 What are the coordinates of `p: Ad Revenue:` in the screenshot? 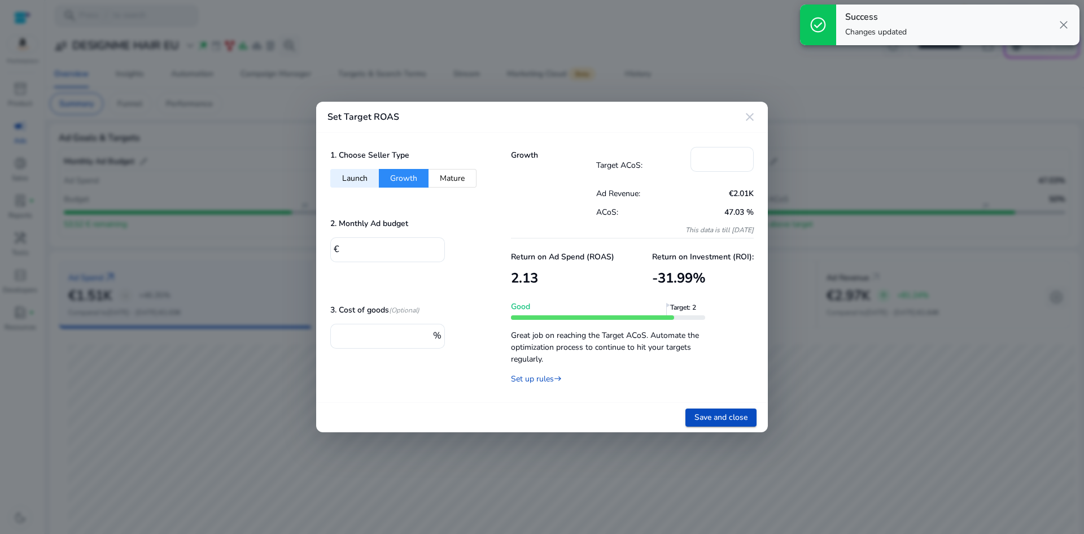 It's located at (636, 193).